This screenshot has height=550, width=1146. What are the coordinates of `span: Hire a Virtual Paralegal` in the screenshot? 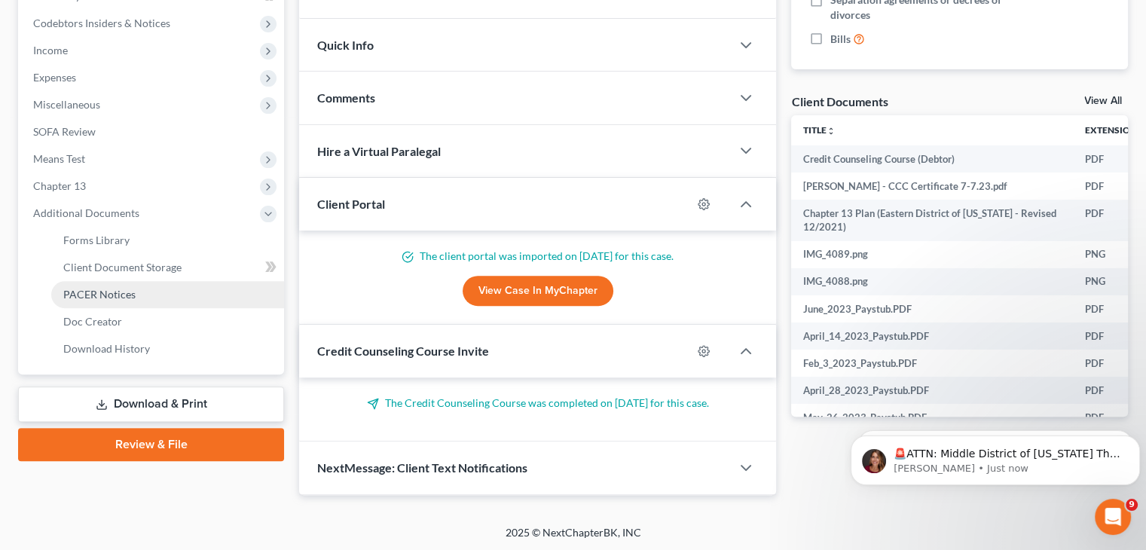 It's located at (379, 151).